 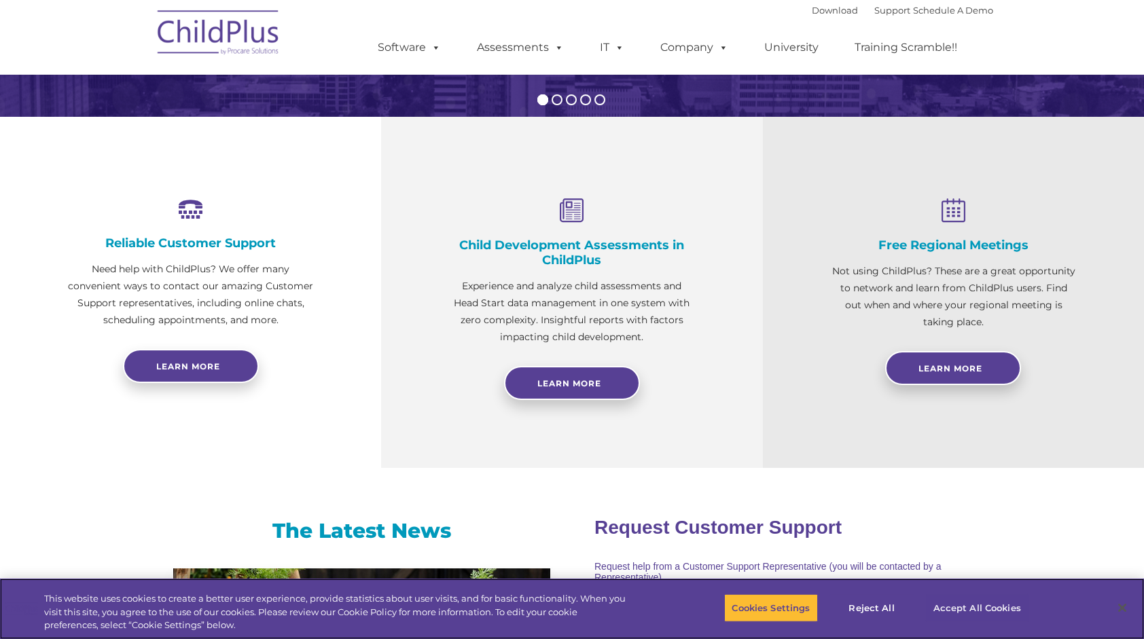 I want to click on h4: Reliable Customer Support, so click(x=190, y=243).